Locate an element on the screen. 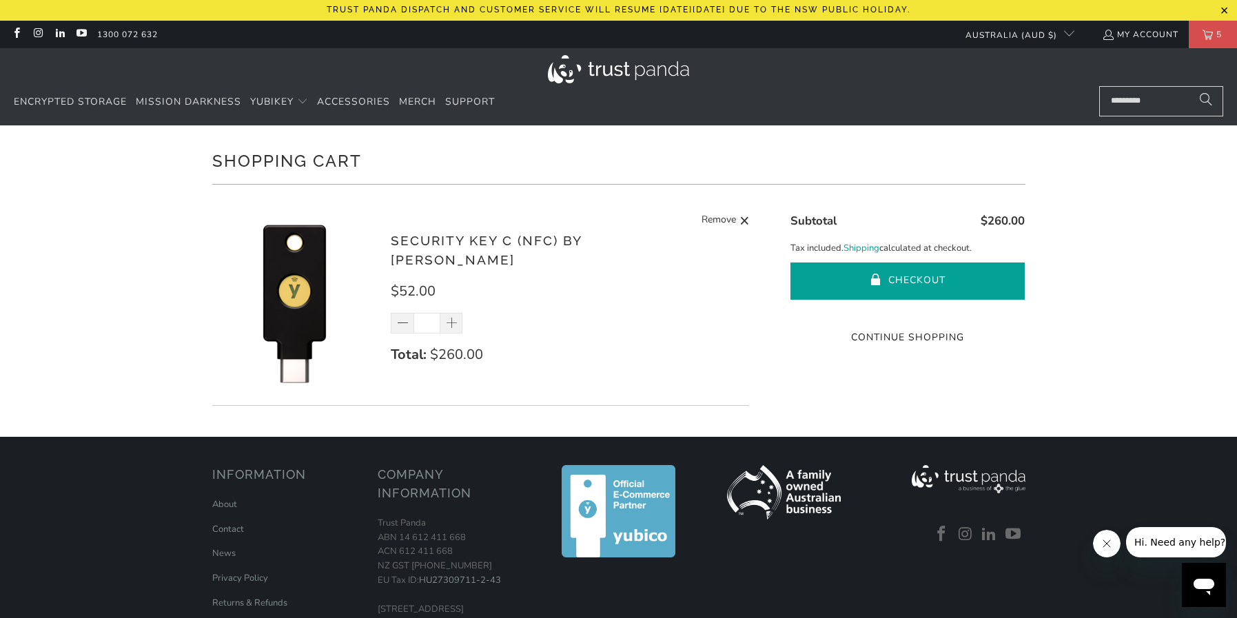 The height and width of the screenshot is (618, 1237). nav: Translation missing: en.navigation.header.main_nav is located at coordinates (254, 102).